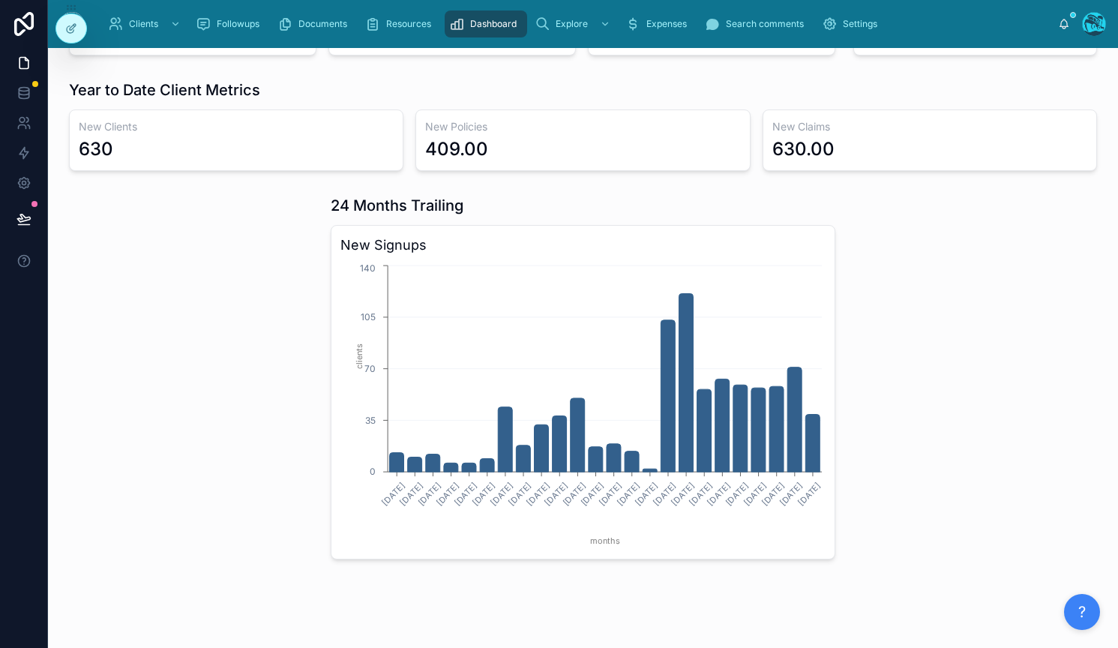 Image resolution: width=1118 pixels, height=648 pixels. Describe the element at coordinates (765, 24) in the screenshot. I see `span: Search comments` at that location.